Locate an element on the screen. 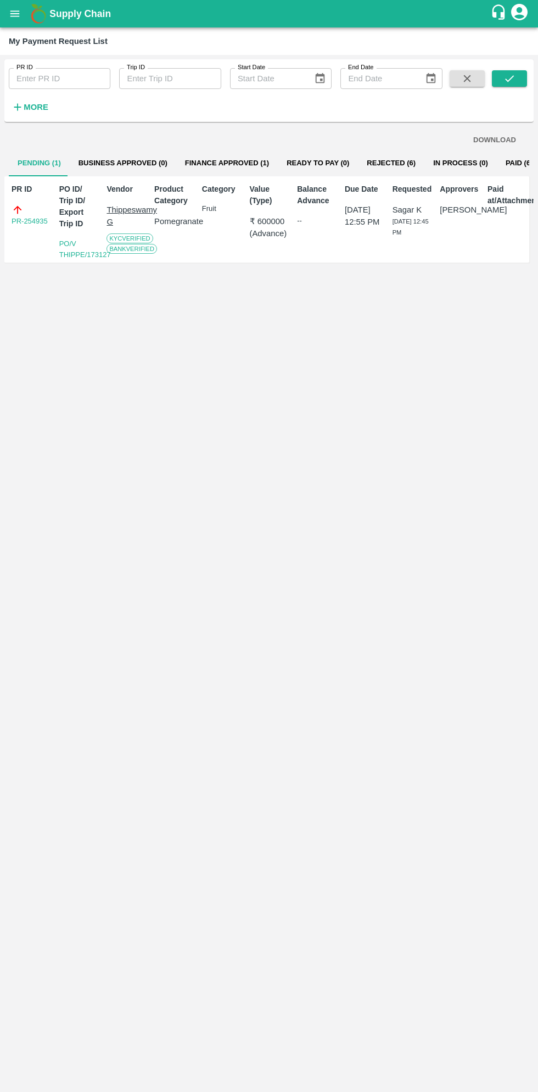  p: Fruit is located at coordinates (221, 209).